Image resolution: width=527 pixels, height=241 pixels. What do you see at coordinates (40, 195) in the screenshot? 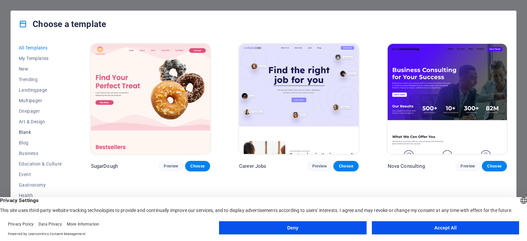
I see `span: Health` at bounding box center [40, 195].